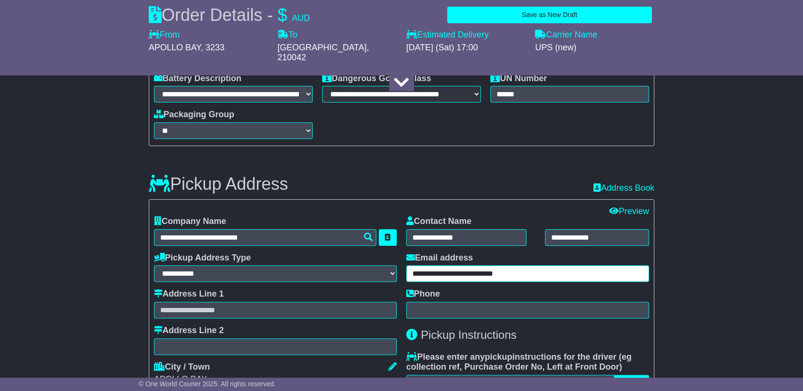 The width and height of the screenshot is (803, 391). I want to click on span: pickup, so click(498, 357).